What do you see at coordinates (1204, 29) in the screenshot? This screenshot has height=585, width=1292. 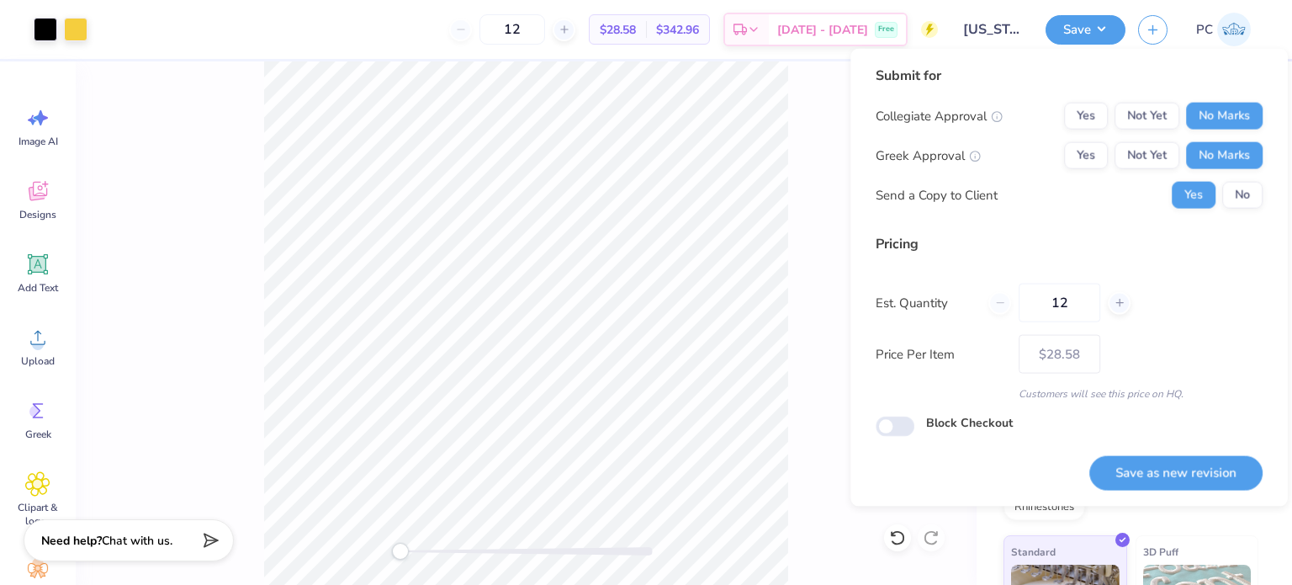 I see `span: PC` at bounding box center [1204, 29].